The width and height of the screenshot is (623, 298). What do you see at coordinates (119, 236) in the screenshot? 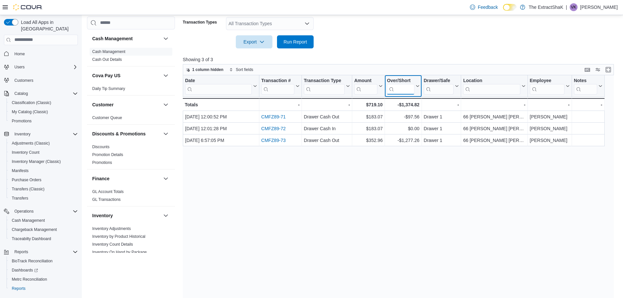
I see `span: Inventory by Product Historical` at bounding box center [119, 236].